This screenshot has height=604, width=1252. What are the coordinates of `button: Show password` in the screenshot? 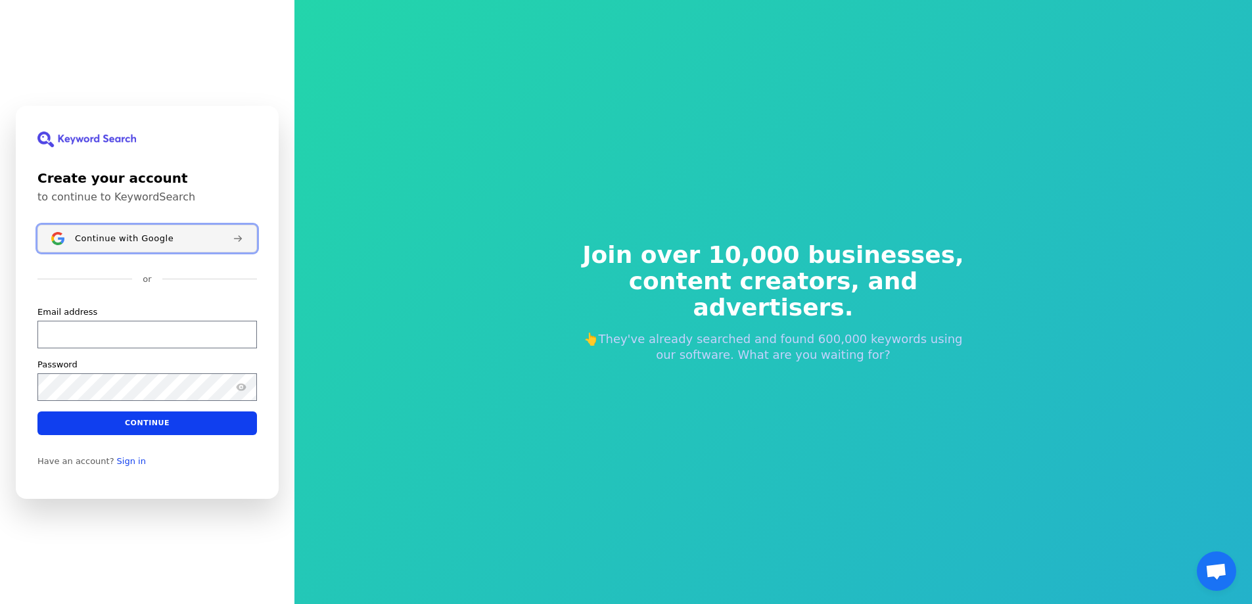 It's located at (241, 386).